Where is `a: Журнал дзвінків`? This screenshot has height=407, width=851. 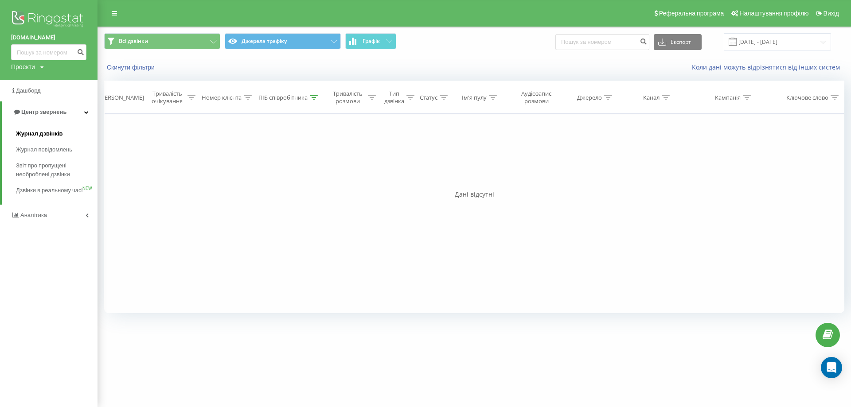
a: Журнал дзвінків is located at coordinates (57, 134).